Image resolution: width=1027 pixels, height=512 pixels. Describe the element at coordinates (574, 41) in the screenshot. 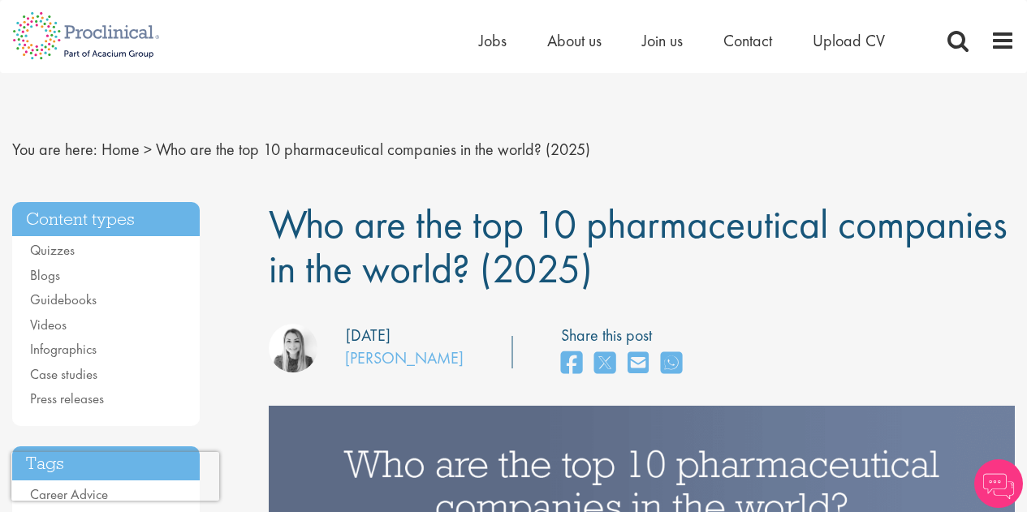

I see `span: About us` at that location.